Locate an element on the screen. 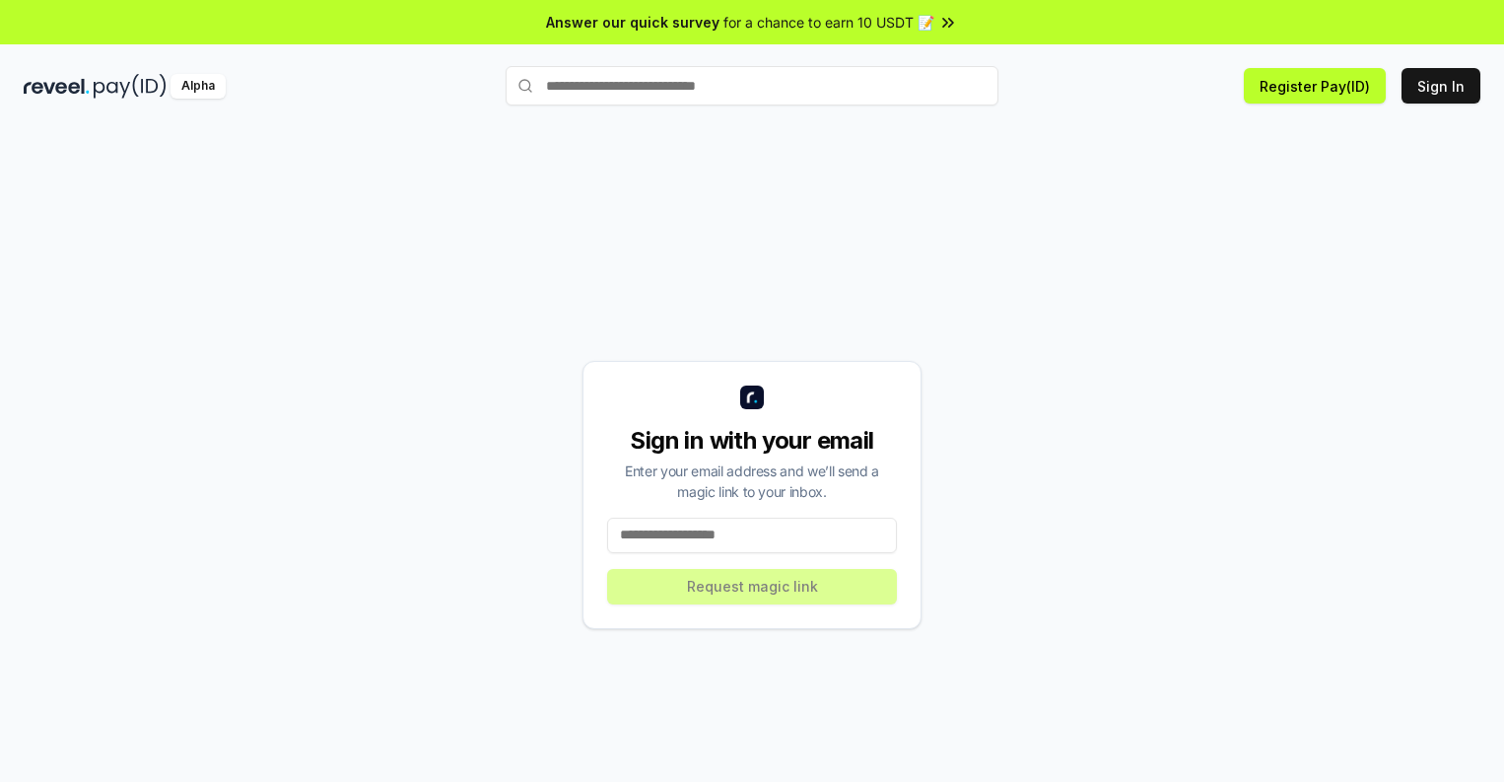 The image size is (1504, 782). button: Sign In is located at coordinates (1441, 86).